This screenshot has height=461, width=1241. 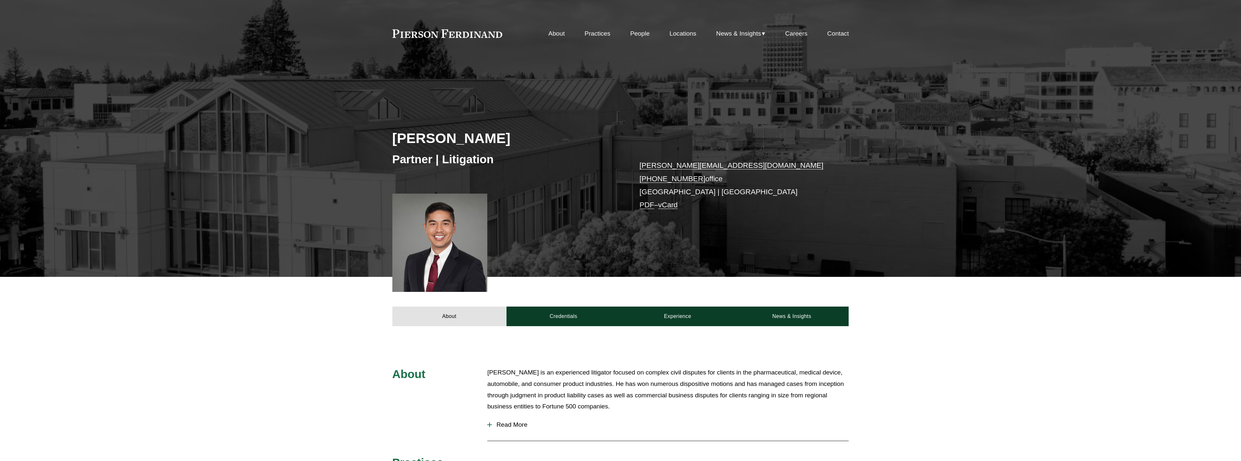 I want to click on a: Careers, so click(x=796, y=34).